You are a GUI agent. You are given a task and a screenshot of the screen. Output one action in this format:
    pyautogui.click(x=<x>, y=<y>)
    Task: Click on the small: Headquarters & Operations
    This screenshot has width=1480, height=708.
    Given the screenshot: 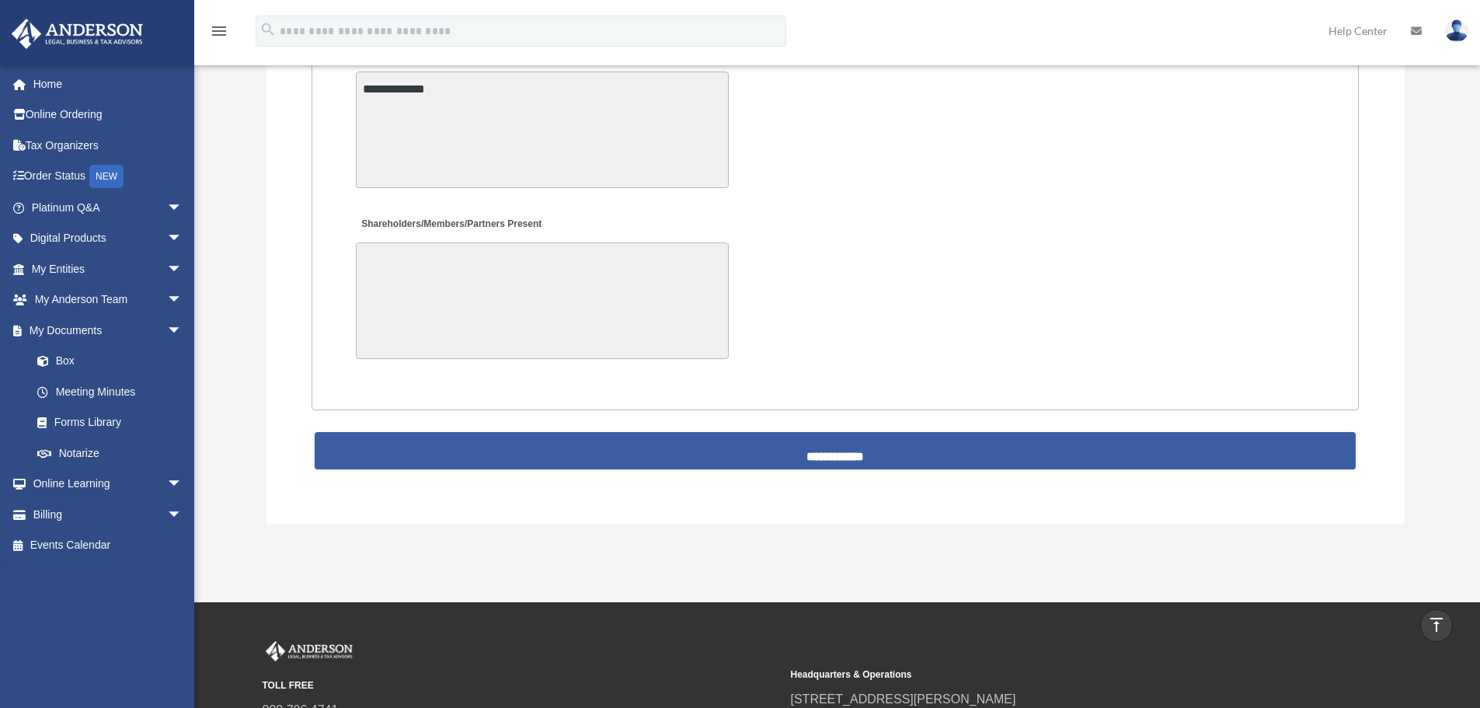 What is the action you would take?
    pyautogui.click(x=1050, y=674)
    